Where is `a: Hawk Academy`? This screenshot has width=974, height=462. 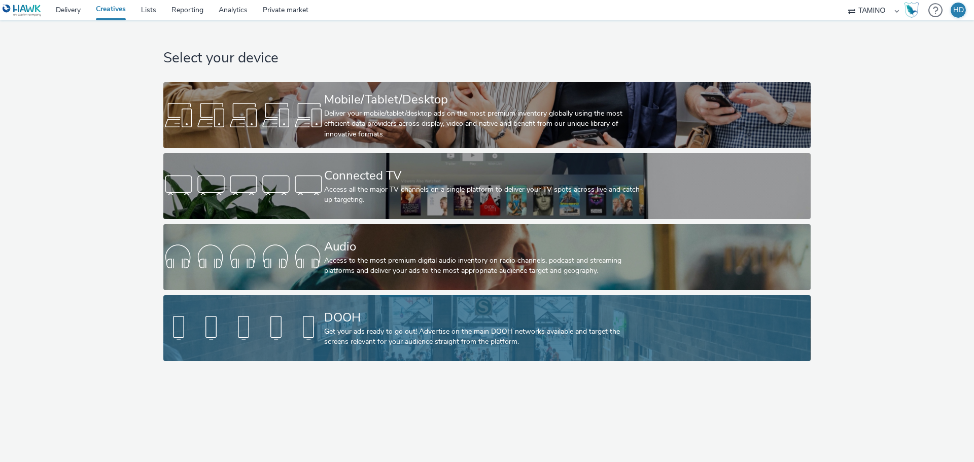
a: Hawk Academy is located at coordinates (914, 10).